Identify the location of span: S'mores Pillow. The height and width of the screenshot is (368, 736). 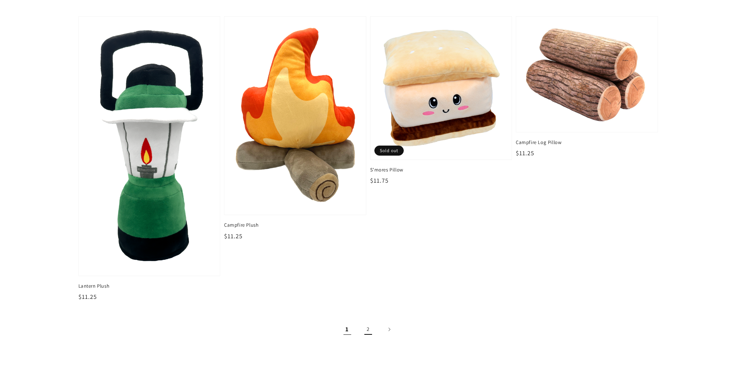
(441, 170).